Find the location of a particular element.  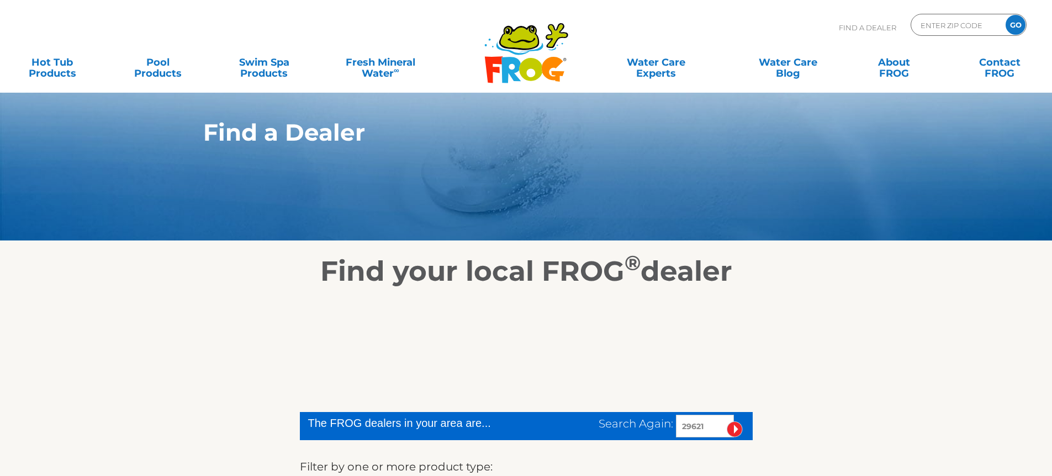

p: Find A Dealer is located at coordinates (867, 28).